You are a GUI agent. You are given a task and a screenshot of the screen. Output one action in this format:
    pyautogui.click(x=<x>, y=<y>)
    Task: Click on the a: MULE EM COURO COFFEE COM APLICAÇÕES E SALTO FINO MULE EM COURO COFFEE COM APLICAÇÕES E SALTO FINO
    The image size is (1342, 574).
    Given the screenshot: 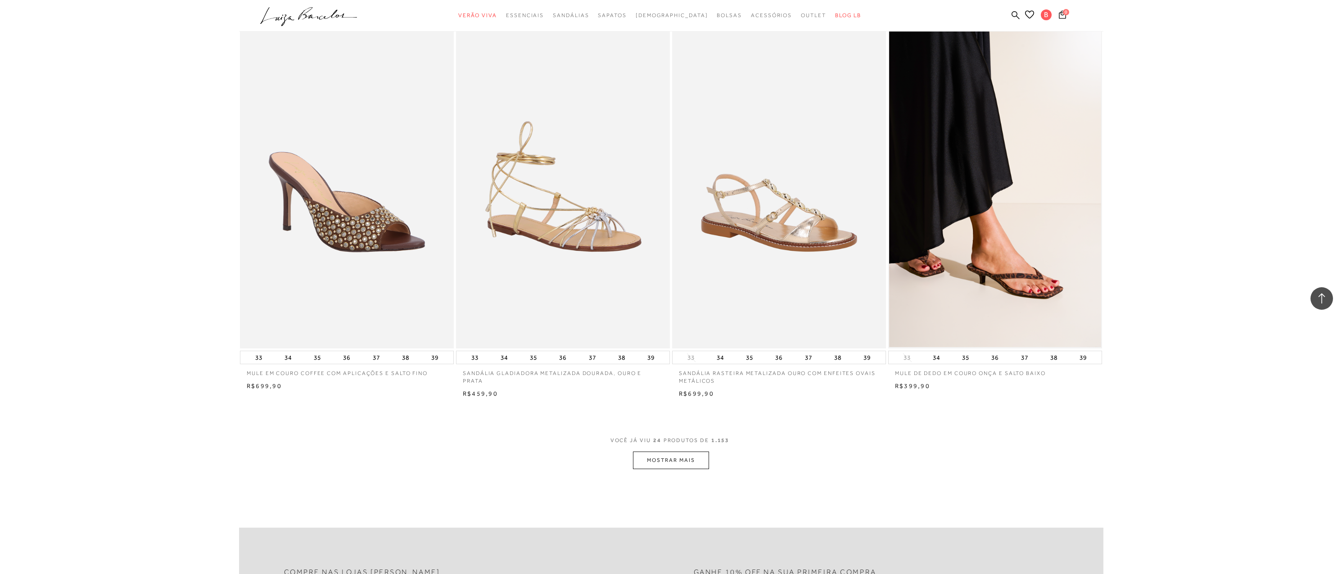 What is the action you would take?
    pyautogui.click(x=347, y=188)
    